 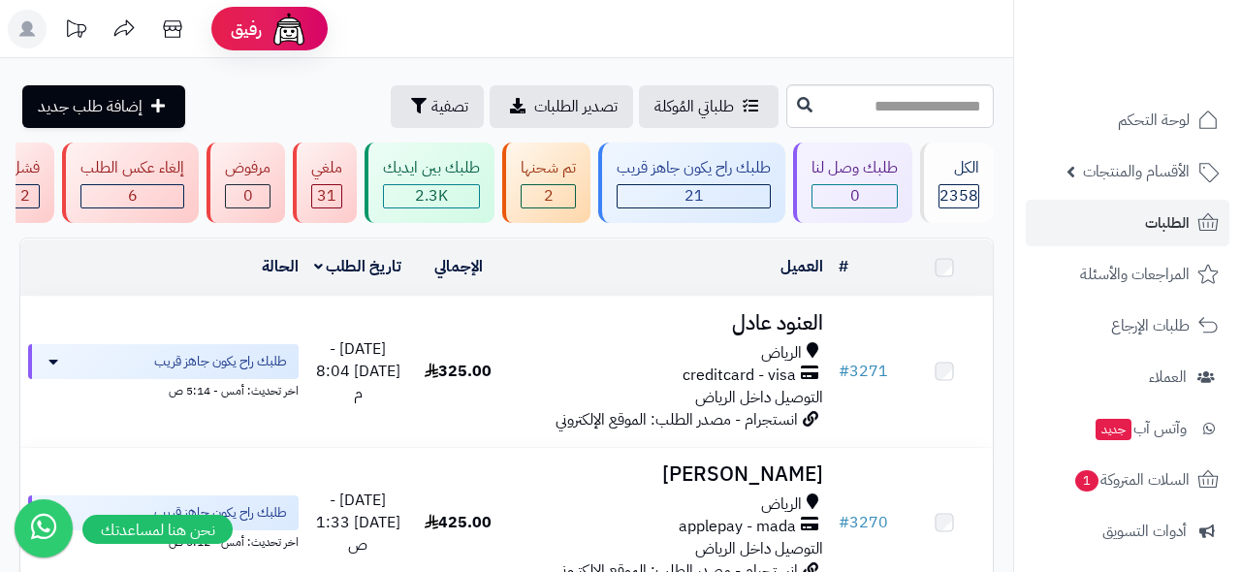 I want to click on span: تصدير الطلبات, so click(x=576, y=107).